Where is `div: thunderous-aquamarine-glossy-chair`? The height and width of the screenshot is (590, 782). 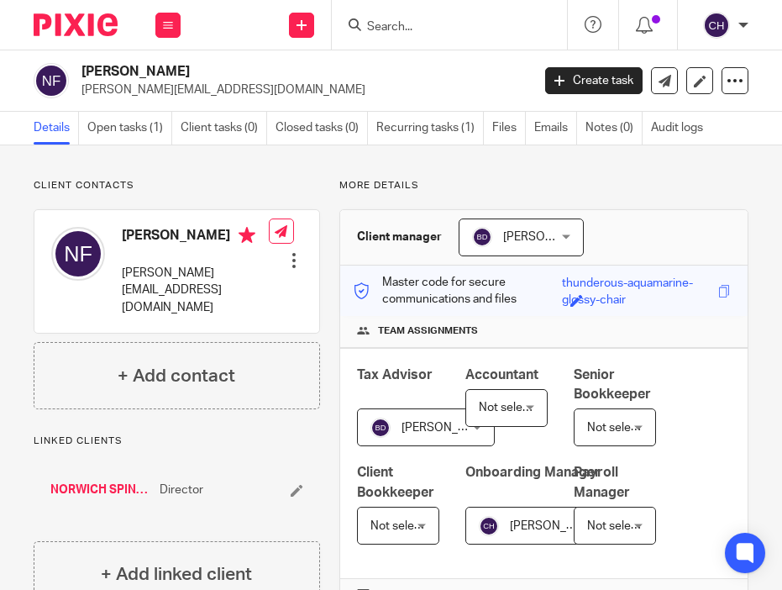
div: thunderous-aquamarine-glossy-chair is located at coordinates (638, 284).